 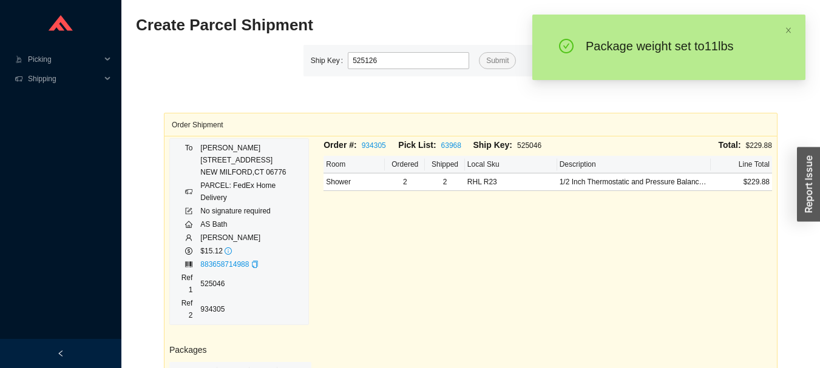 What do you see at coordinates (492, 145) in the screenshot?
I see `span: Ship Key:` at bounding box center [492, 145].